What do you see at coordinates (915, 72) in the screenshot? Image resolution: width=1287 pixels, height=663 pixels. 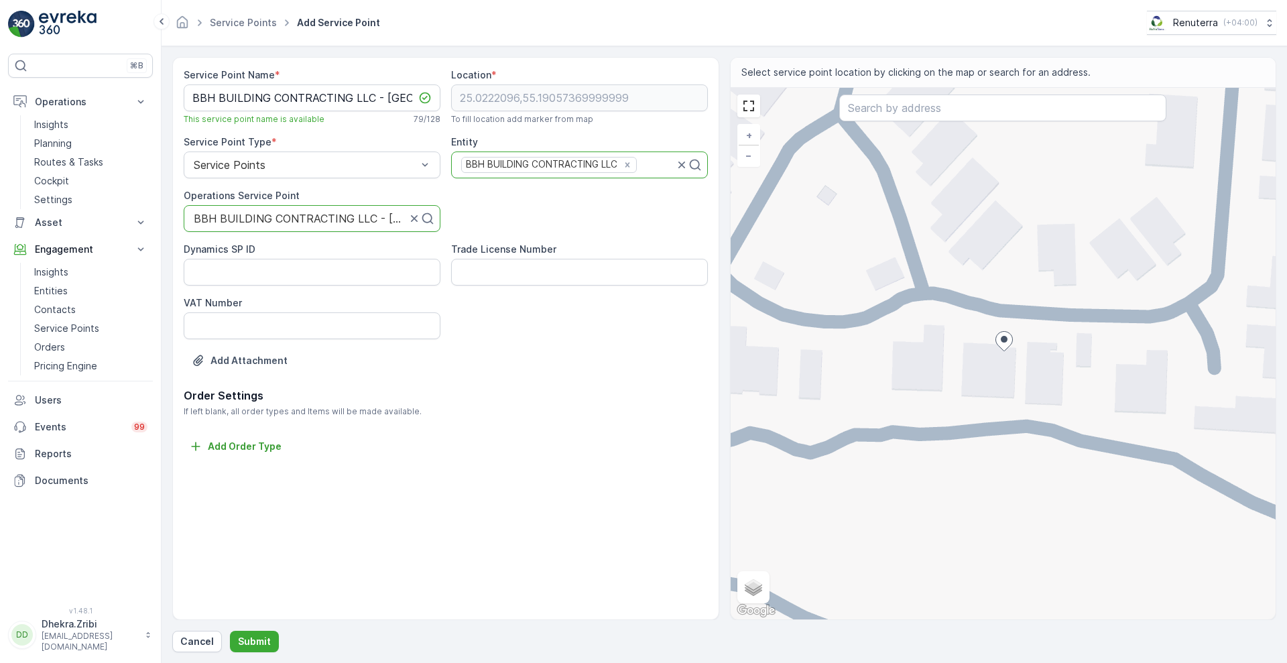 I see `span: Select service point location by clicking on the map or search for an address.` at bounding box center [915, 72].